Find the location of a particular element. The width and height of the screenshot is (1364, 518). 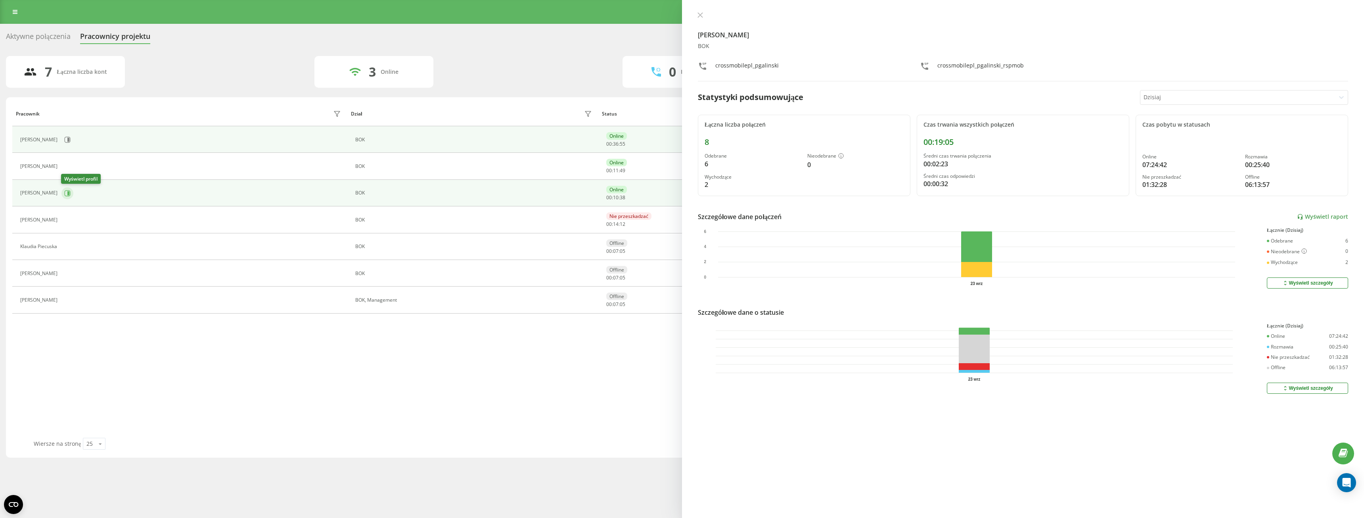

div: 00:00:32 is located at coordinates (1023, 184).